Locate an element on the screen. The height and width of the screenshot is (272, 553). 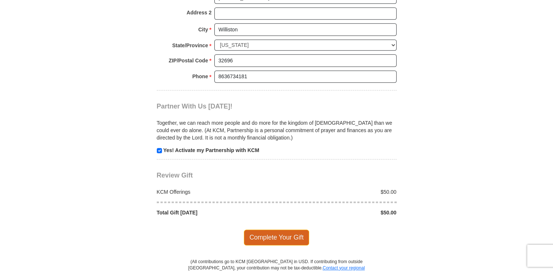
strong: State/Province is located at coordinates (190, 45).